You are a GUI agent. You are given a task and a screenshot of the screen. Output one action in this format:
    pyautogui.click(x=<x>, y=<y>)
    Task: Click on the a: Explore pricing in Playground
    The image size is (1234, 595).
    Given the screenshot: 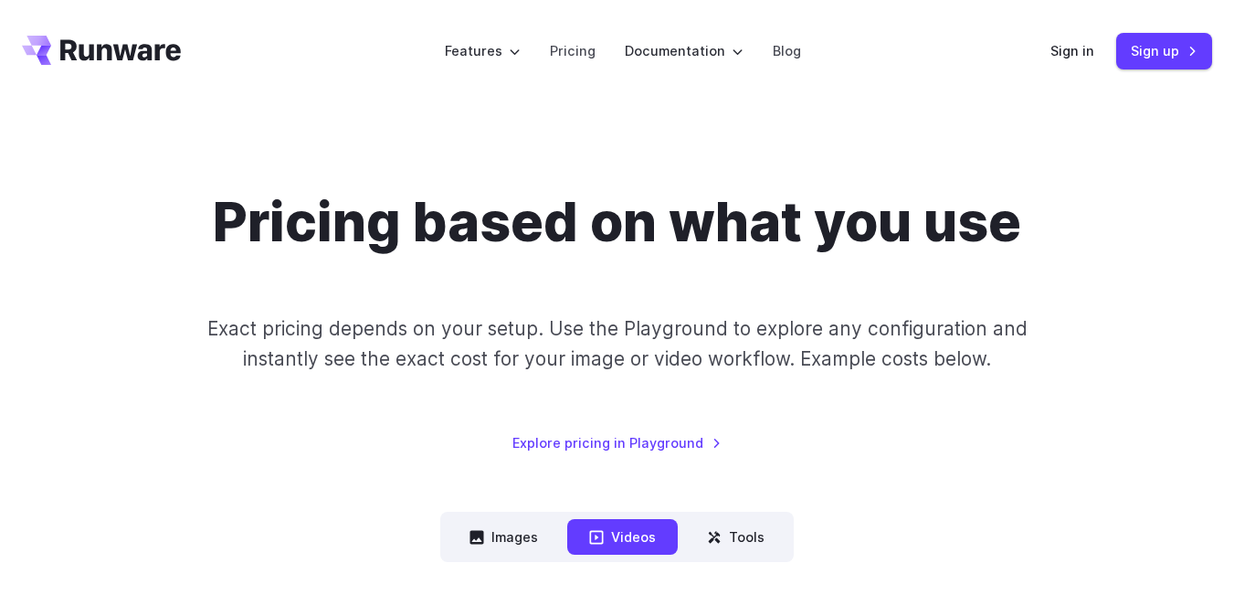 What is the action you would take?
    pyautogui.click(x=617, y=442)
    